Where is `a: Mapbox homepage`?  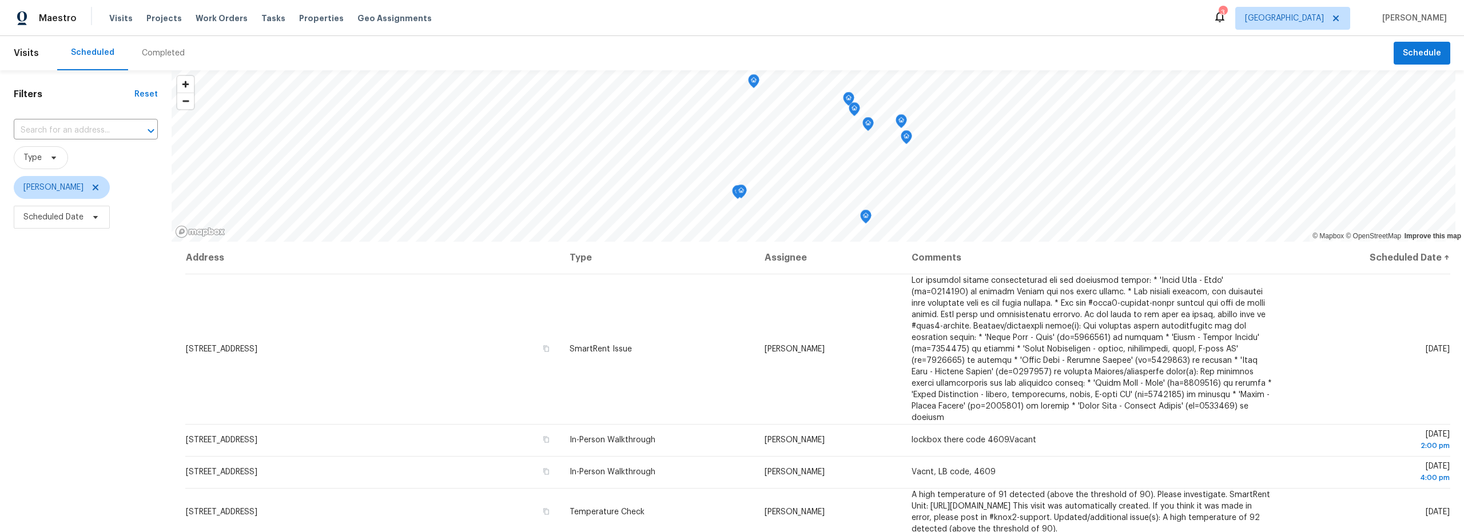
a: Mapbox homepage is located at coordinates (200, 232).